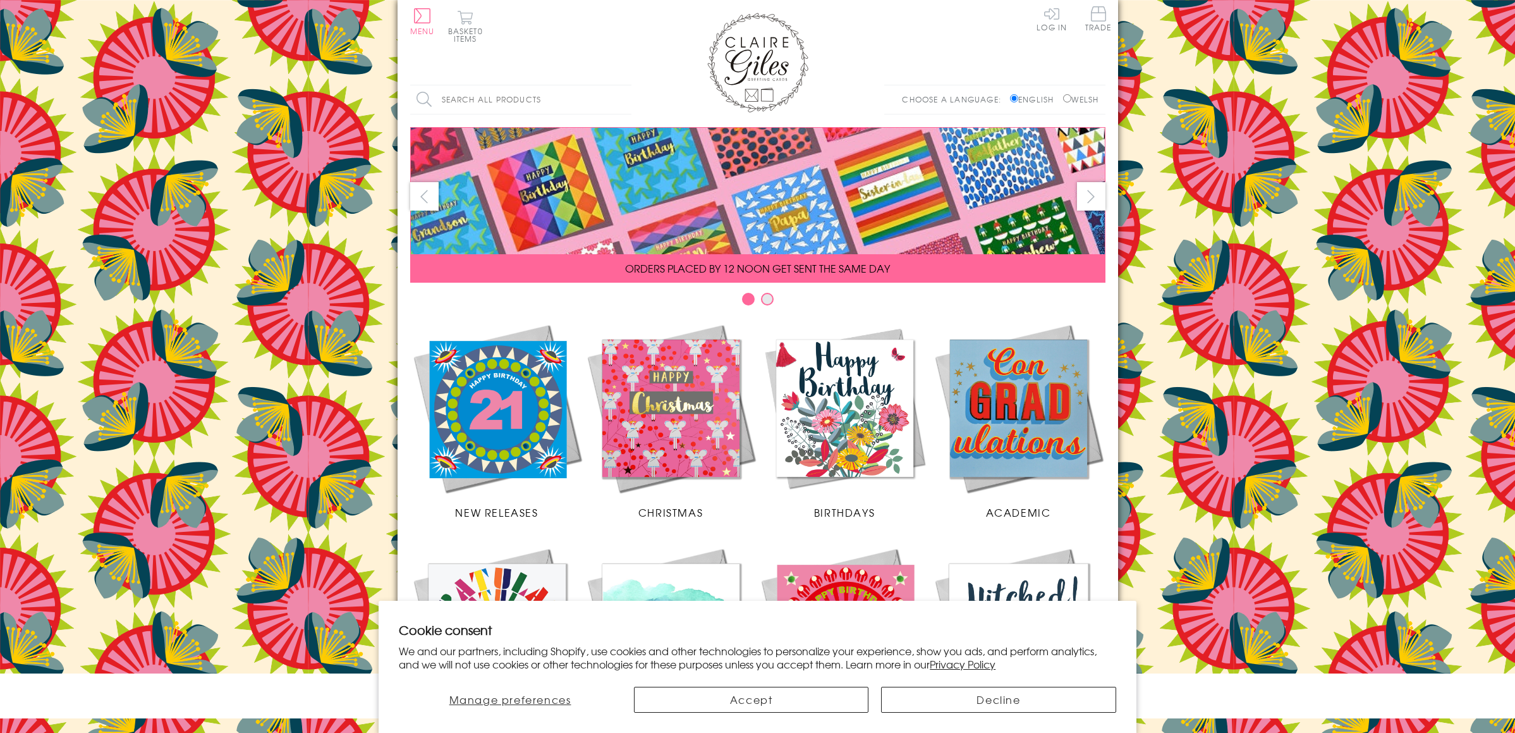 This screenshot has height=733, width=1515. Describe the element at coordinates (671, 420) in the screenshot. I see `a: Christmas` at that location.